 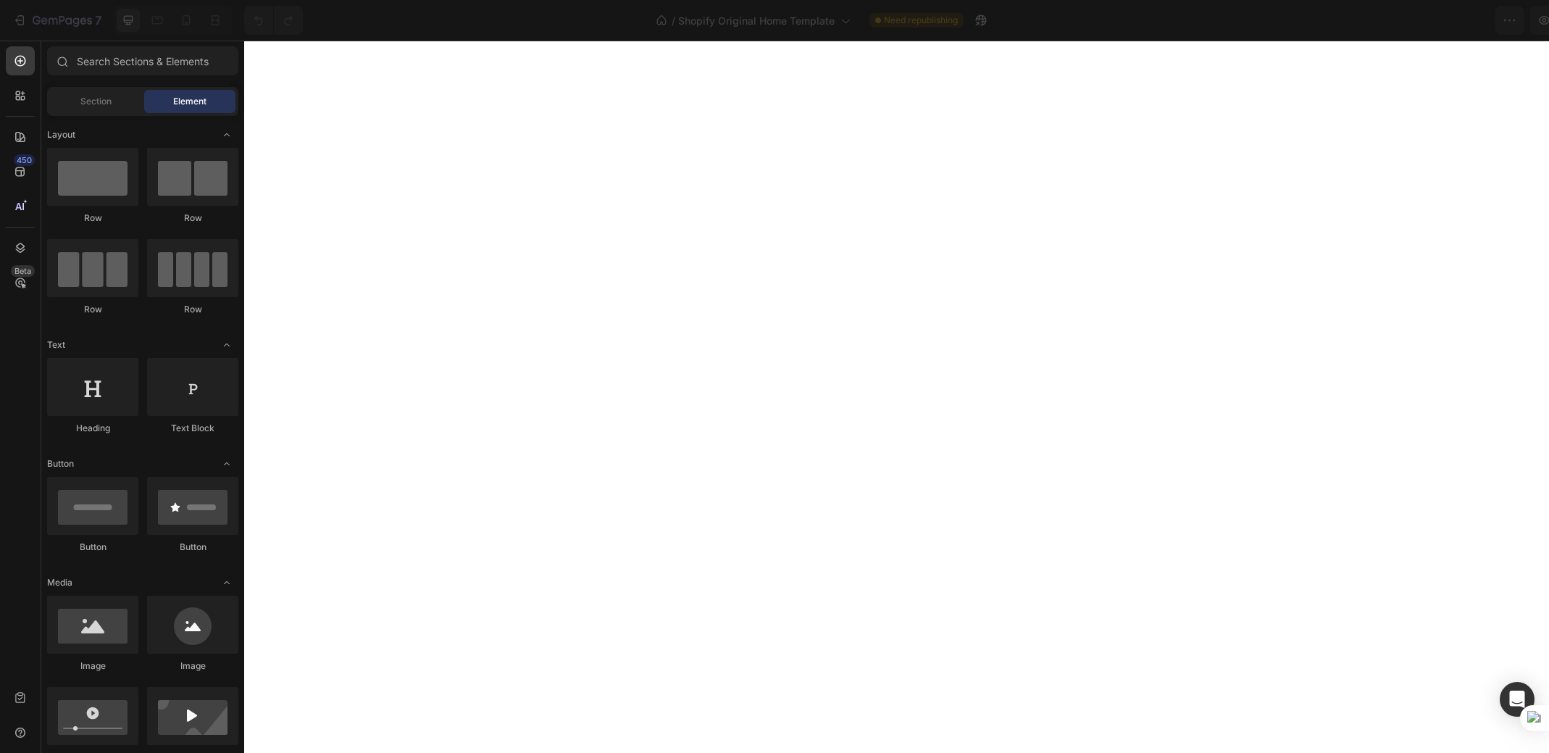 What do you see at coordinates (61, 135) in the screenshot?
I see `span: Layout` at bounding box center [61, 135].